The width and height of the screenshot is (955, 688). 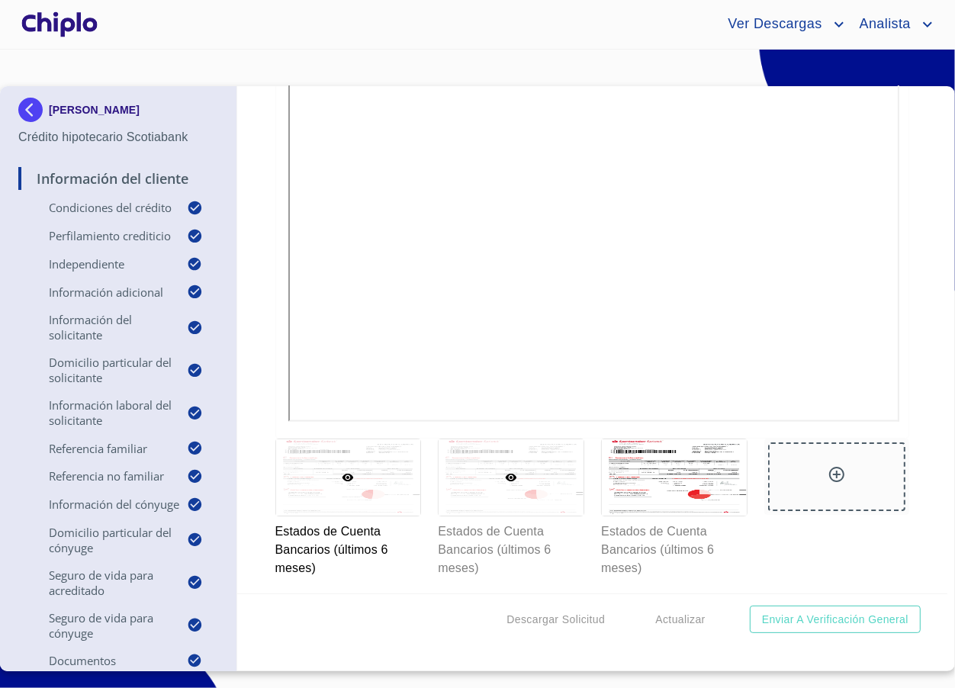 I want to click on button: Descargar Solicitud, so click(x=555, y=619).